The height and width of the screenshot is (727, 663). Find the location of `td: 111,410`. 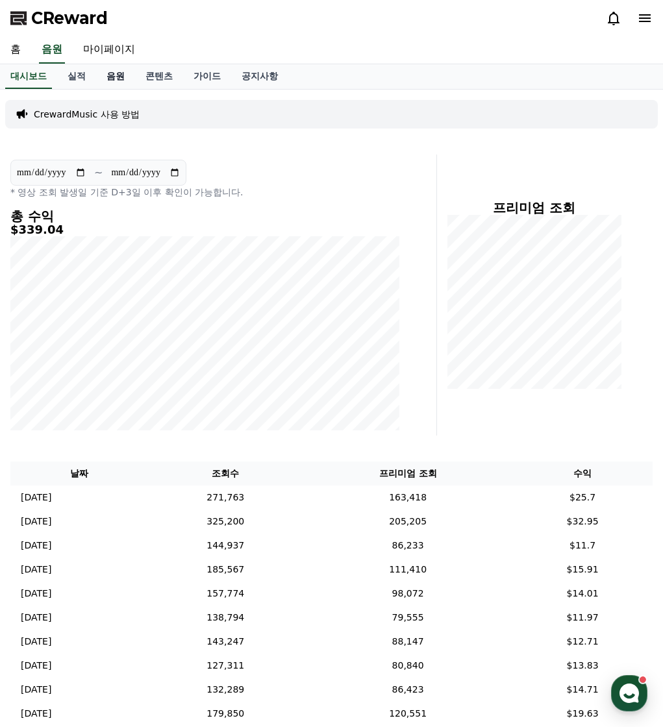

td: 111,410 is located at coordinates (408, 569).